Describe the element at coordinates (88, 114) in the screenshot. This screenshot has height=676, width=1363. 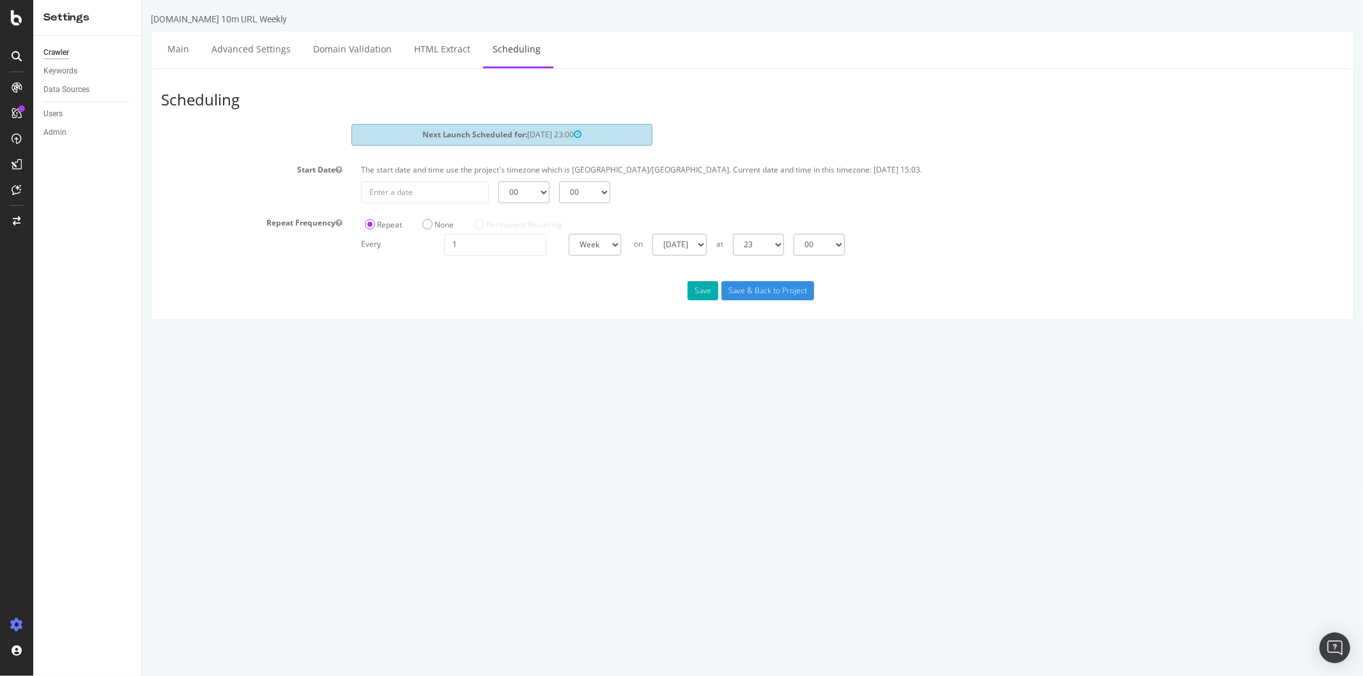
I see `a: Users` at that location.